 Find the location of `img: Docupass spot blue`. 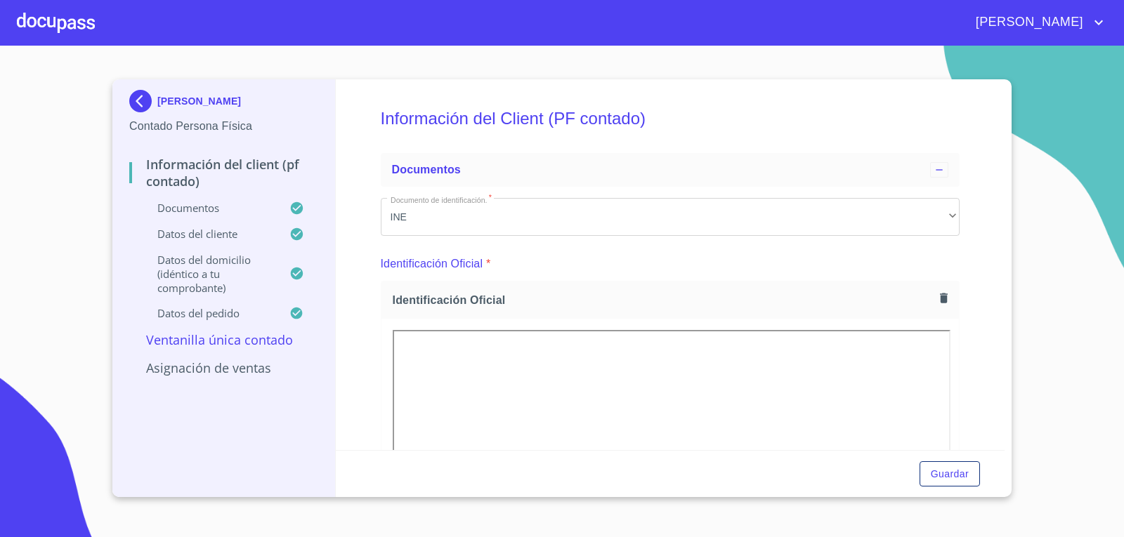

img: Docupass spot blue is located at coordinates (143, 101).